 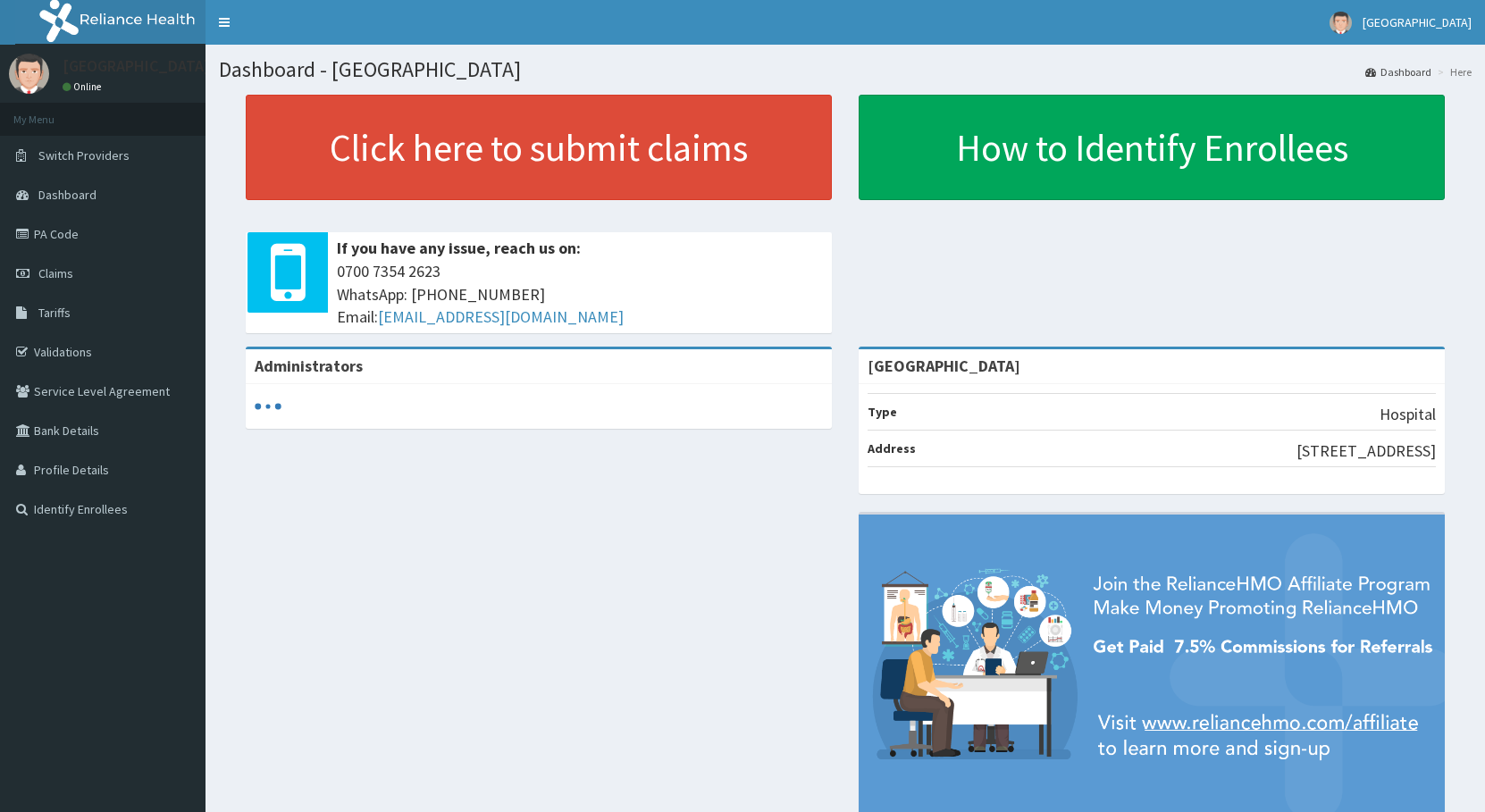 I want to click on b: If you have any issue, reach us on:, so click(x=458, y=248).